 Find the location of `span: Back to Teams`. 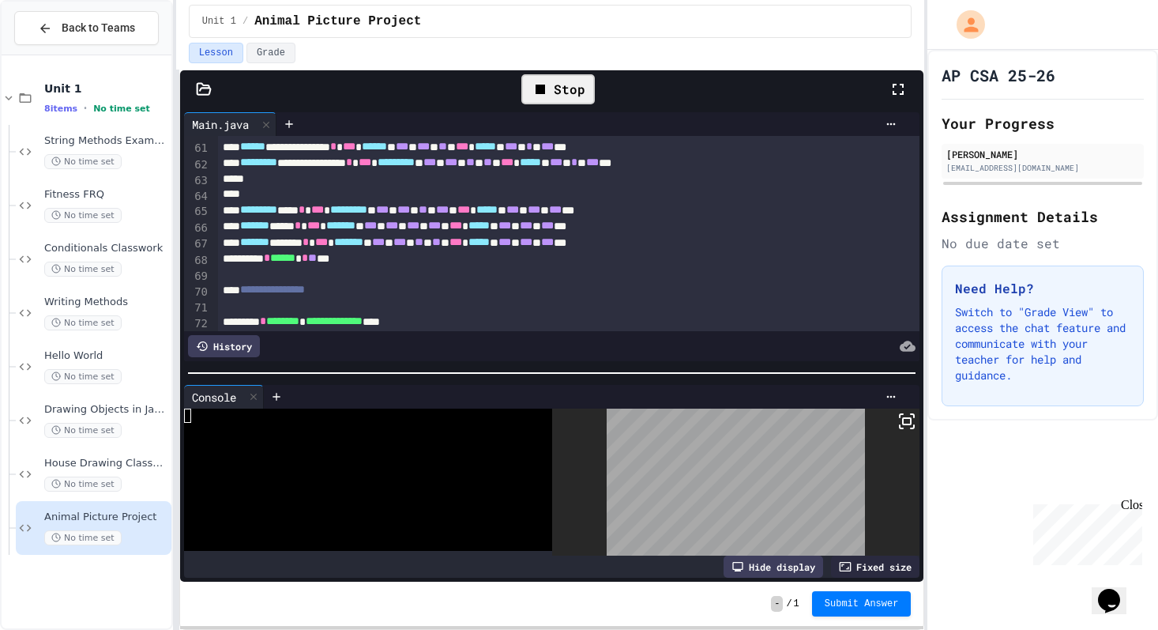

span: Back to Teams is located at coordinates (98, 28).